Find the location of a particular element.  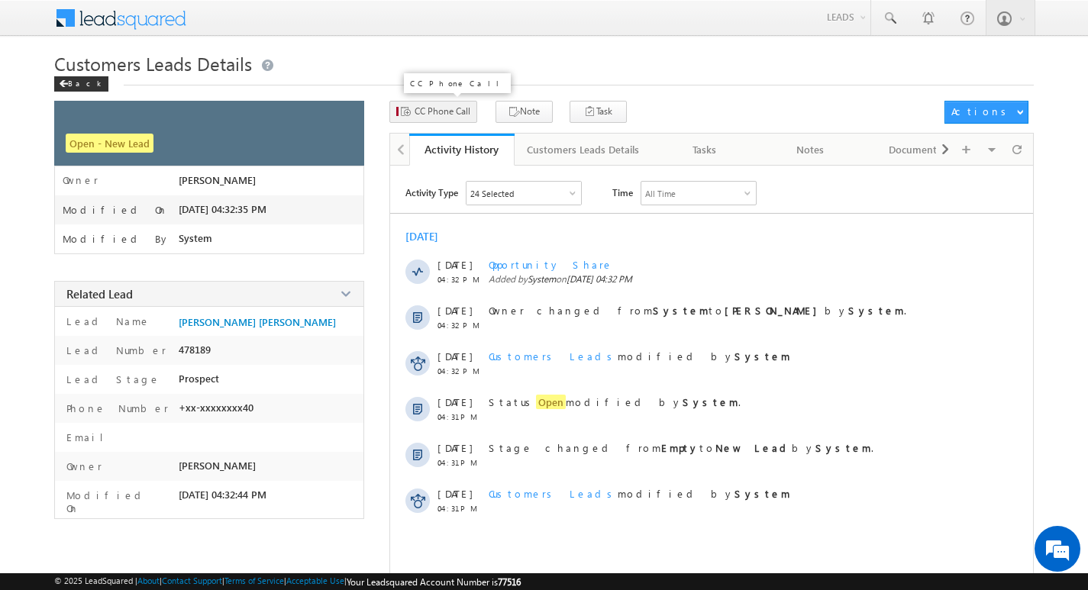

label: Lead Number is located at coordinates (114, 350).